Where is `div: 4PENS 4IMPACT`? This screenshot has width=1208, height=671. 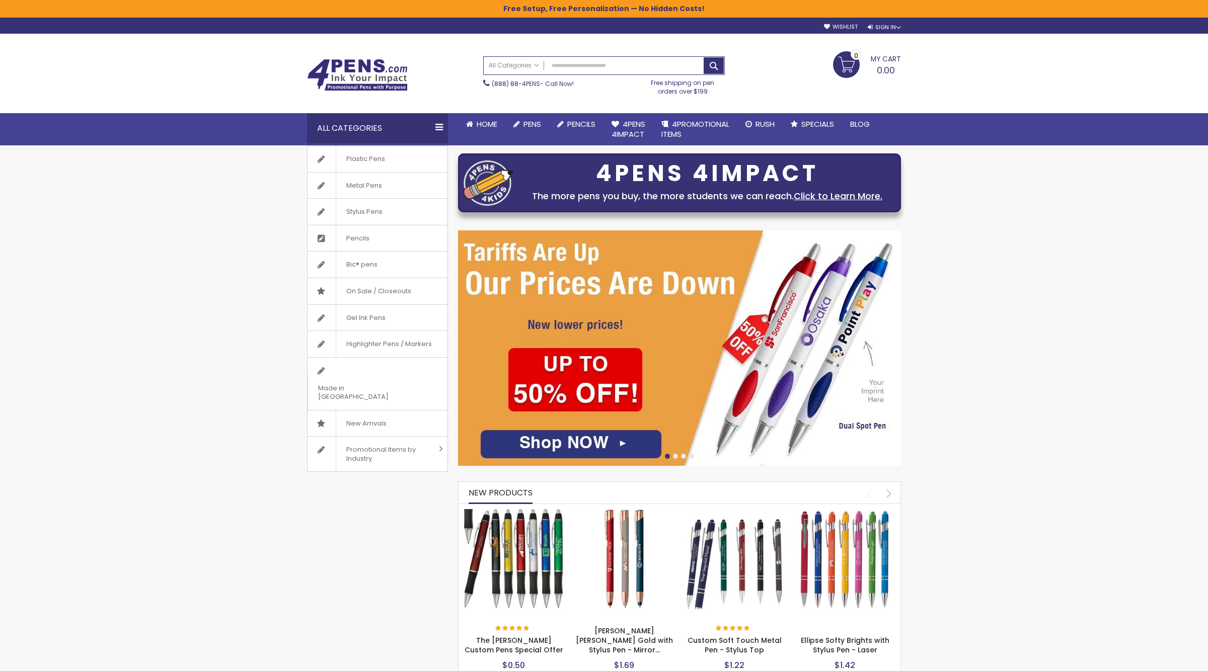
div: 4PENS 4IMPACT is located at coordinates (707, 174).